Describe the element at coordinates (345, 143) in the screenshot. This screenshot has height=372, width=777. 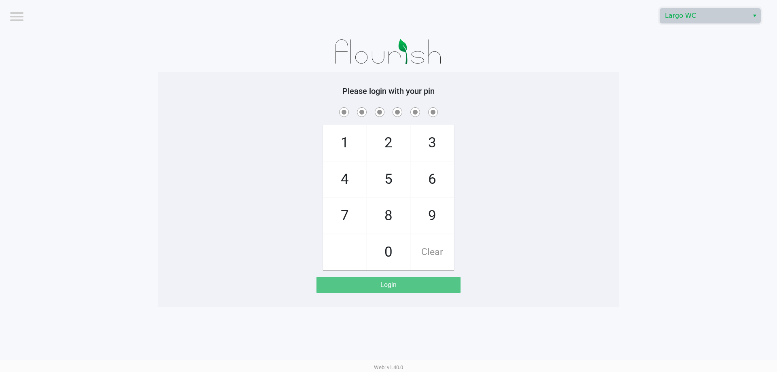
I see `span: 1` at that location.